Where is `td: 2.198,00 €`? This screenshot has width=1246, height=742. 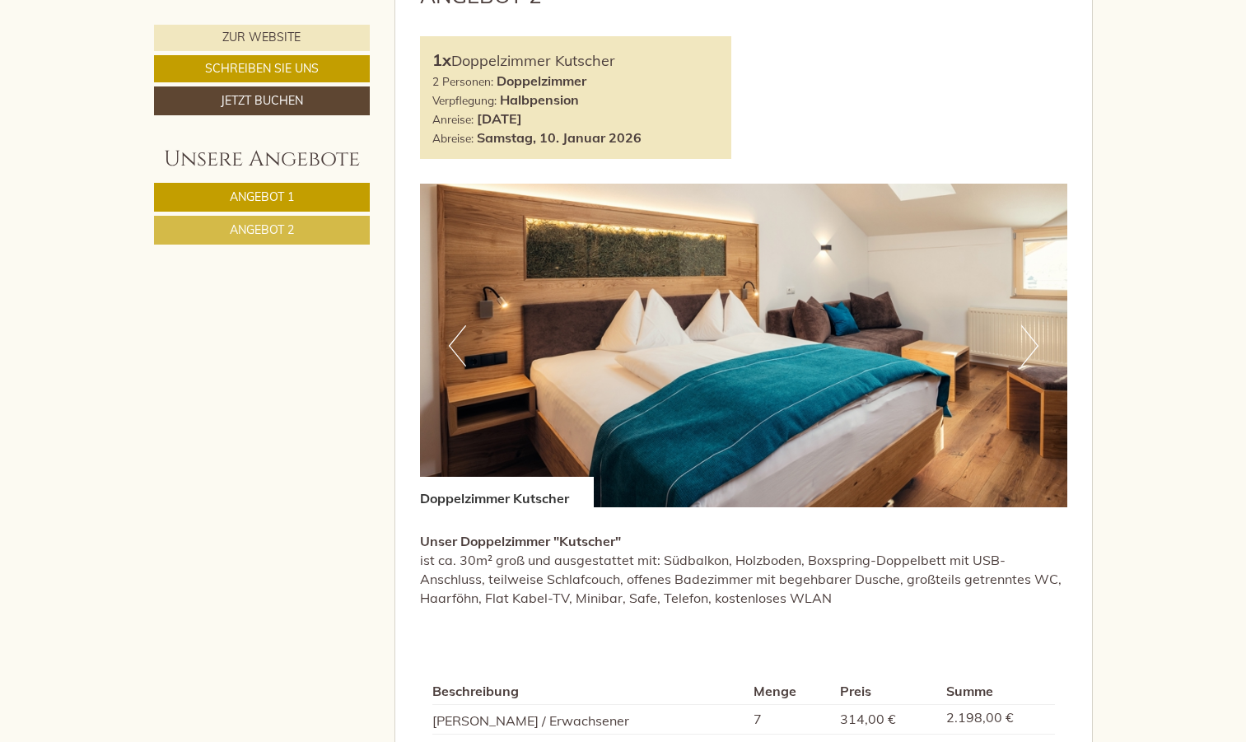 td: 2.198,00 € is located at coordinates (997, 719).